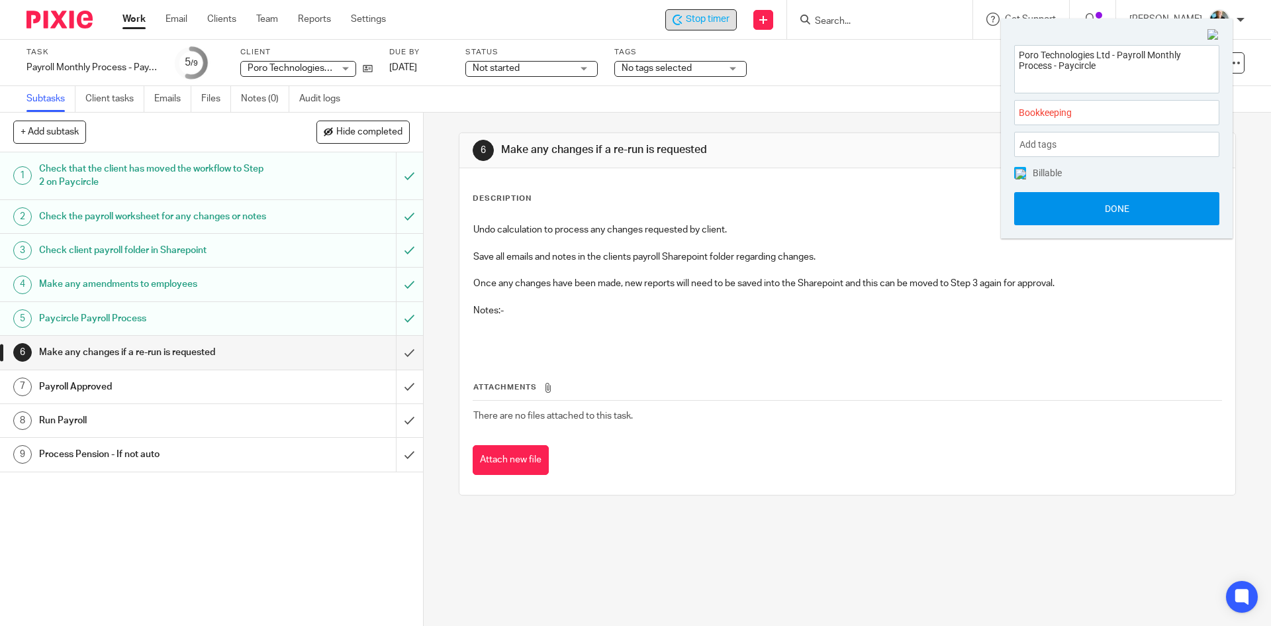  What do you see at coordinates (23, 420) in the screenshot?
I see `div: 8` at bounding box center [23, 420].